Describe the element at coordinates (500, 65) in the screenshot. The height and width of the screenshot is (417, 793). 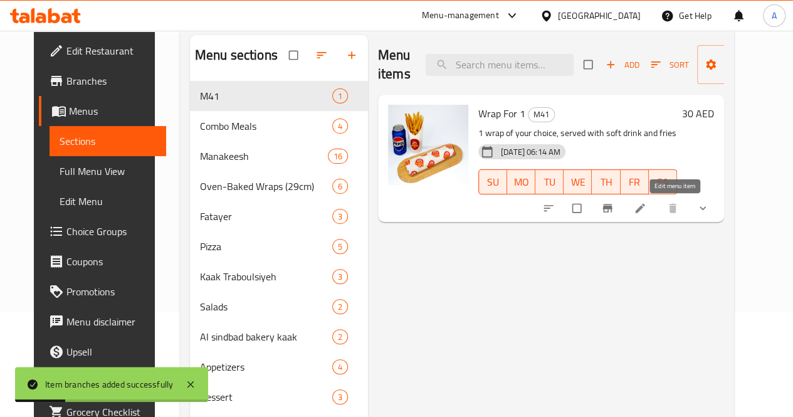
I see `input: search` at that location.